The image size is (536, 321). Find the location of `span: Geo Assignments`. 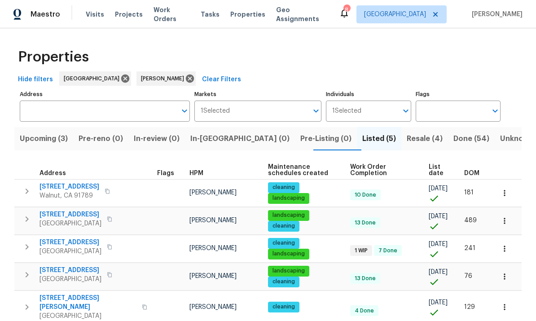

span: Geo Assignments is located at coordinates (302, 14).